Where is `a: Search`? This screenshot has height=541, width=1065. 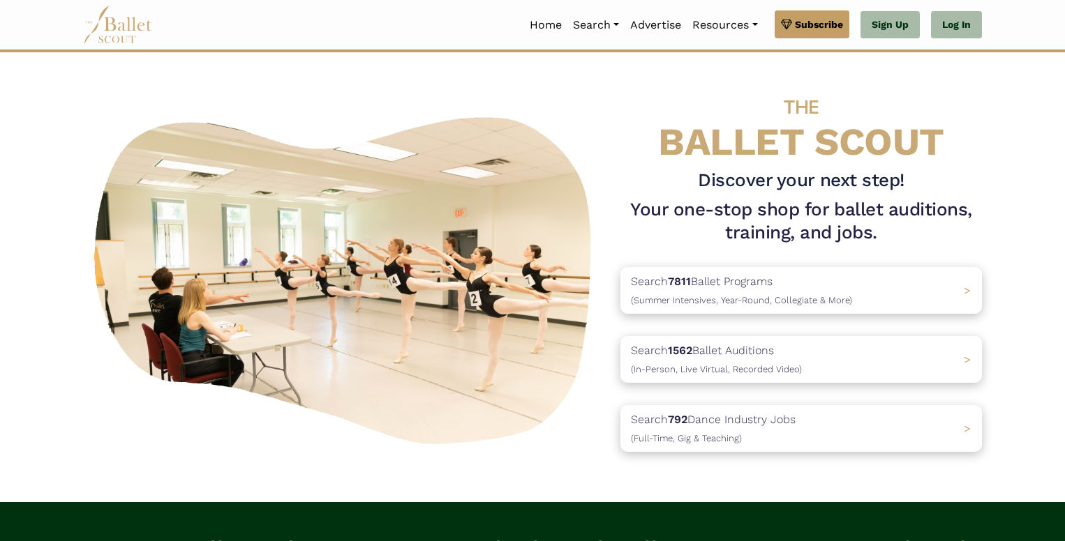
a: Search is located at coordinates (596, 25).